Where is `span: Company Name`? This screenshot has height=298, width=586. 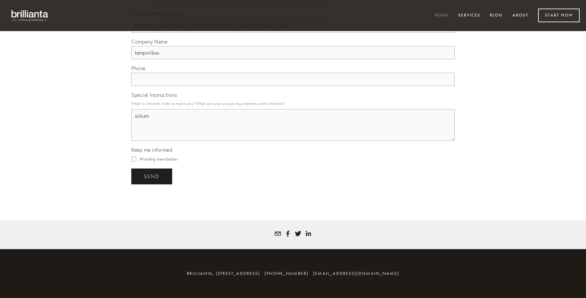
span: Company Name is located at coordinates (149, 42).